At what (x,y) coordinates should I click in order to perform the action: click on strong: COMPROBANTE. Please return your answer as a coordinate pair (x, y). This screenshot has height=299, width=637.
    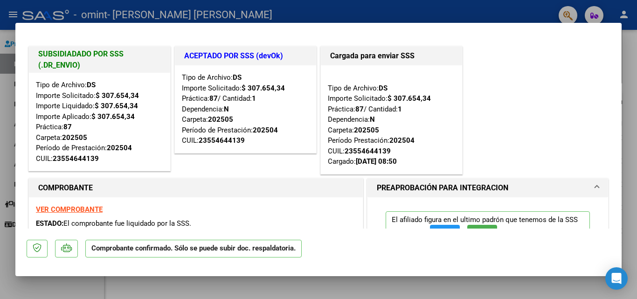
    Looking at the image, I should click on (65, 188).